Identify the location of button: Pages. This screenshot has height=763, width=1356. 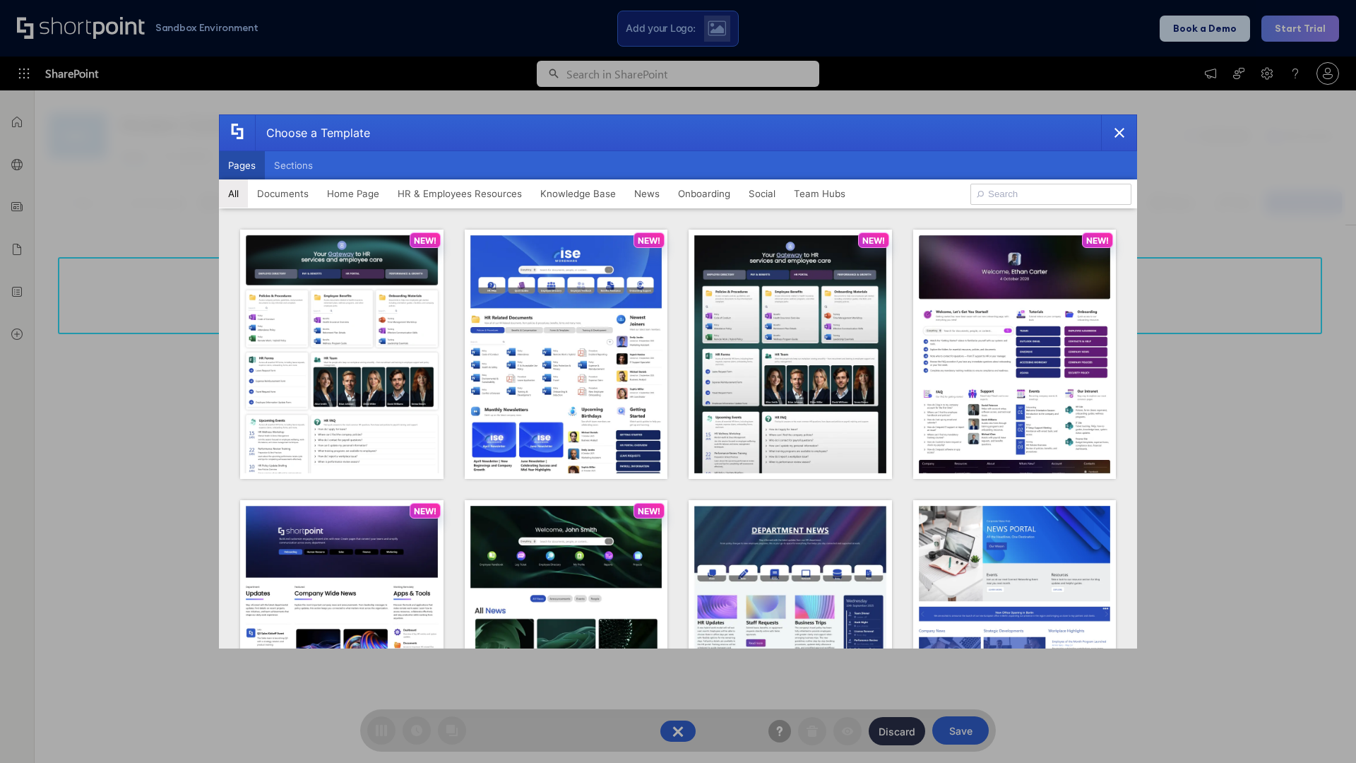
(242, 165).